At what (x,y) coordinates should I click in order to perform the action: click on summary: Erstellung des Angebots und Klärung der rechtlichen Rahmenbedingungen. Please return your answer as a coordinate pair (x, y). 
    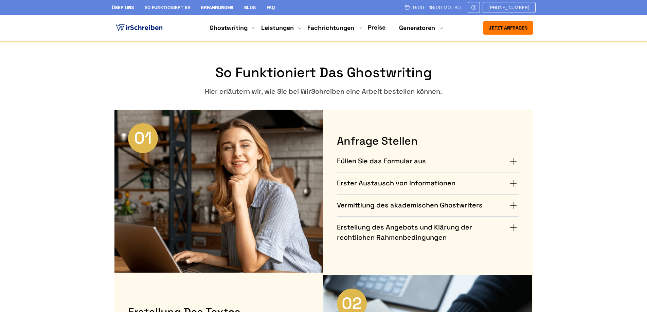
    Looking at the image, I should click on (428, 232).